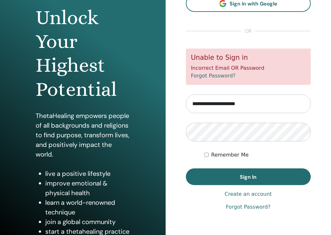 This screenshot has width=331, height=235. Describe the element at coordinates (88, 174) in the screenshot. I see `li: live a positive lifestyle` at that location.